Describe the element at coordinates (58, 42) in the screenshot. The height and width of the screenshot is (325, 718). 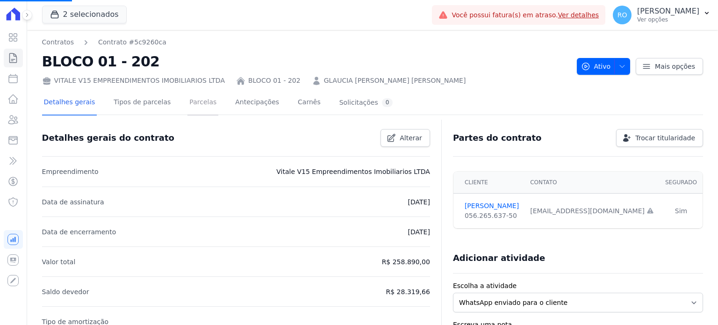
I see `a: Contratos` at that location.